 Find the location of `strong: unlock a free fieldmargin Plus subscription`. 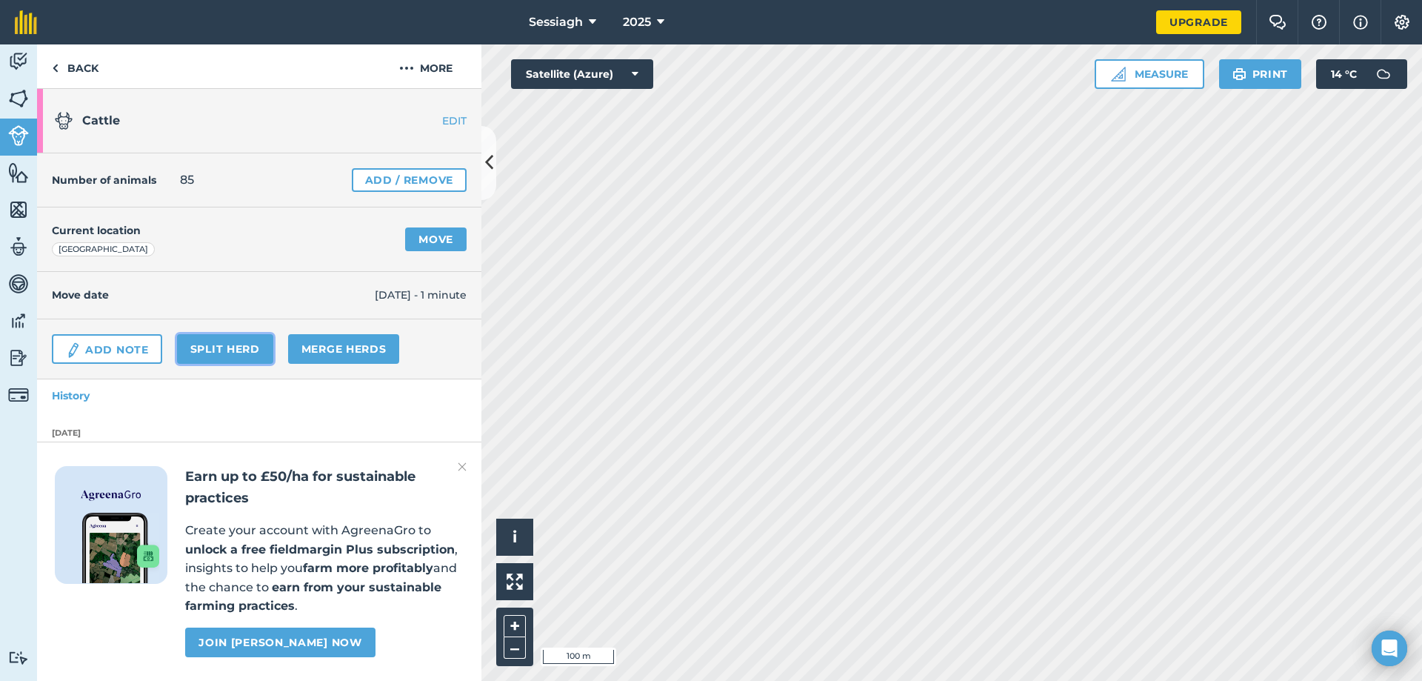

strong: unlock a free fieldmargin Plus subscription is located at coordinates (320, 549).